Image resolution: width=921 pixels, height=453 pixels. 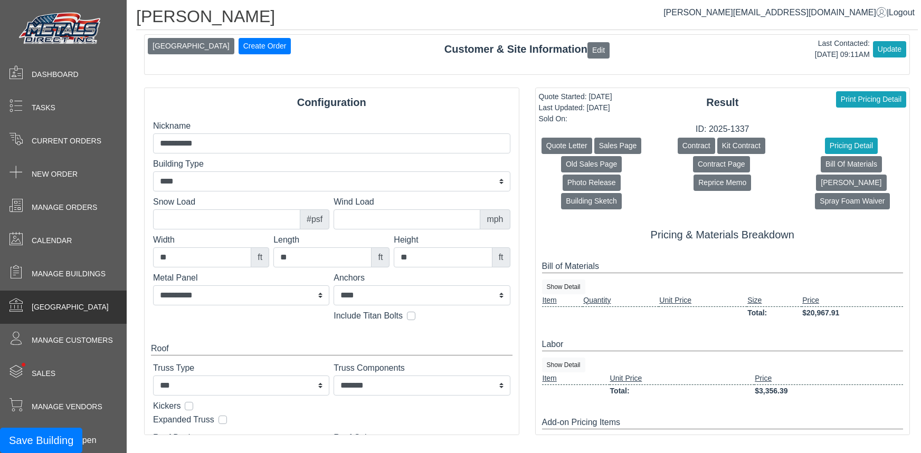 I want to click on div: Sold On:, so click(x=575, y=119).